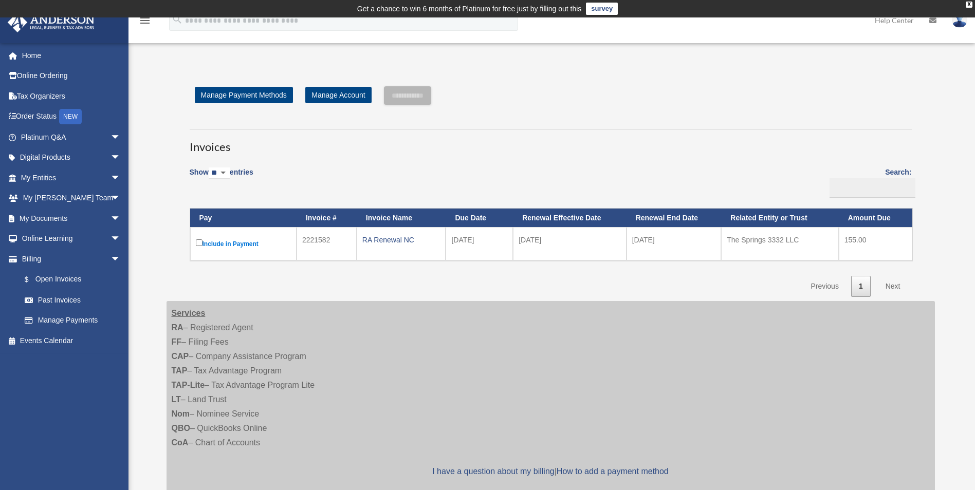  I want to click on img: Anderson Advisors Platinum Portal, so click(51, 22).